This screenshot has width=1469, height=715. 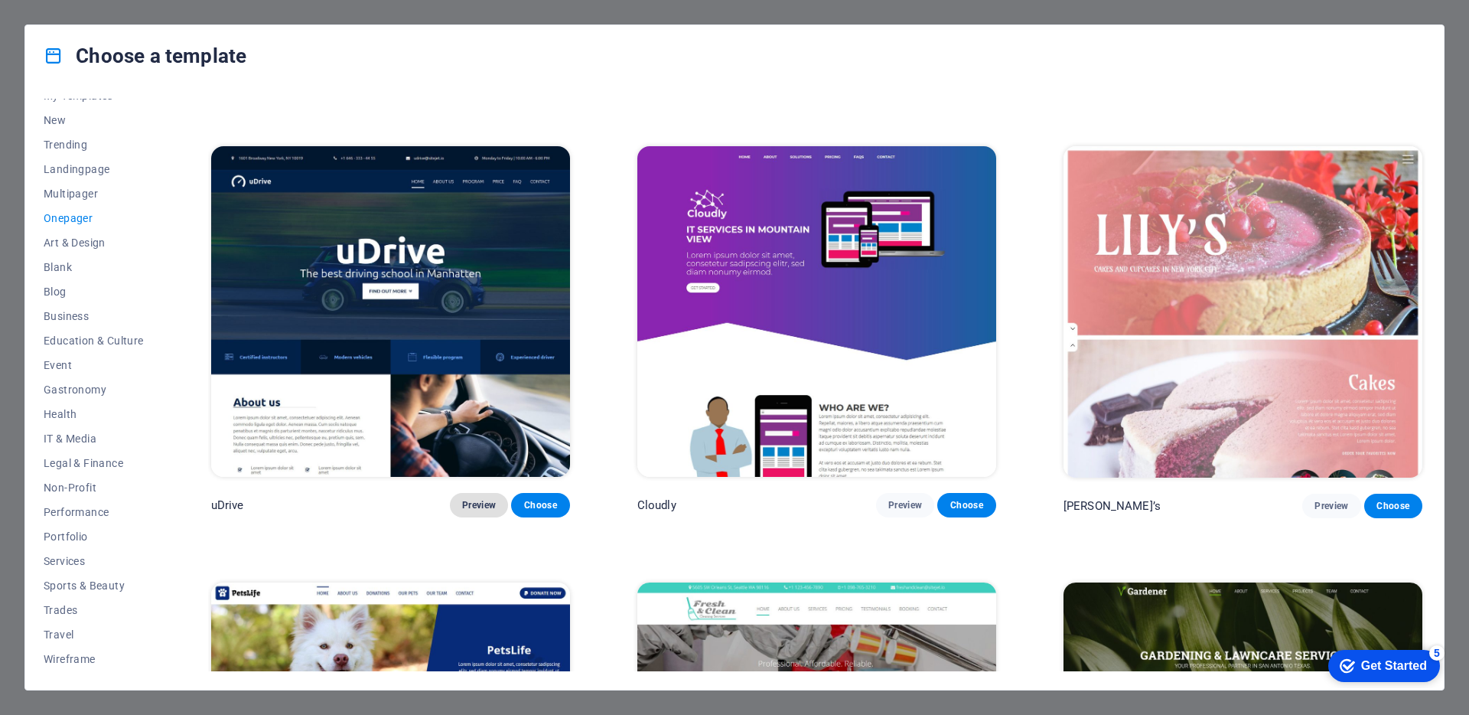 I want to click on span: Non-Profit, so click(x=93, y=488).